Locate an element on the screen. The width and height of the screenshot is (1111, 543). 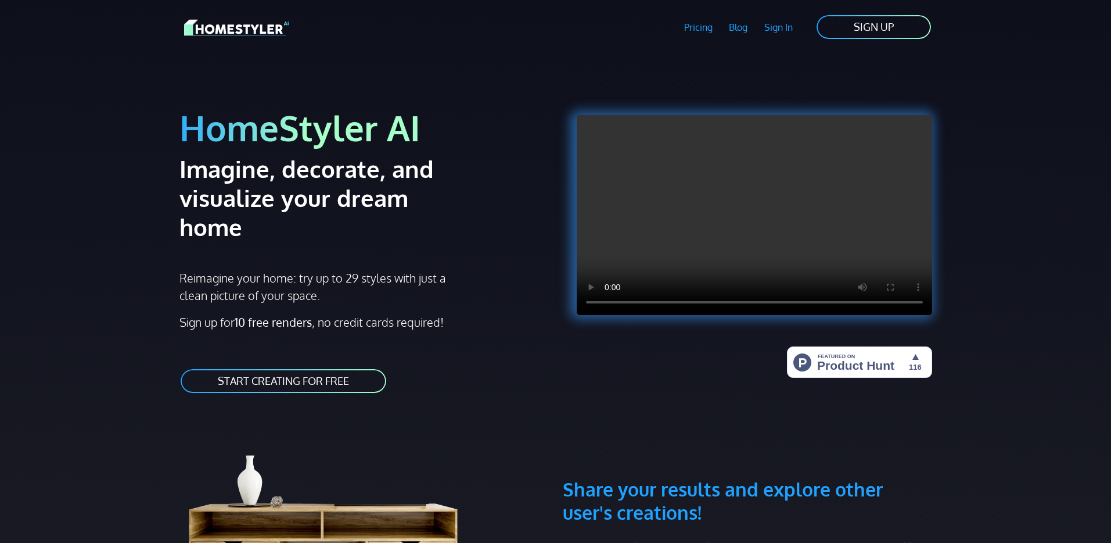
img: HomeStyler AI logo is located at coordinates (236, 27).